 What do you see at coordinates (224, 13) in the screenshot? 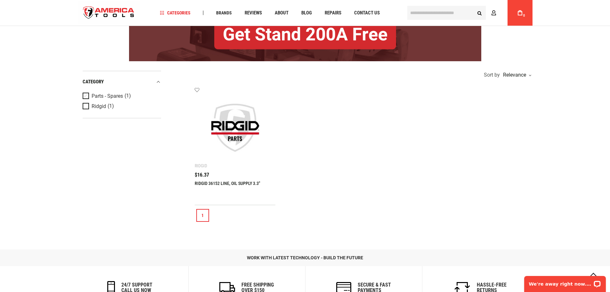
I see `a: Brands` at bounding box center [224, 13].